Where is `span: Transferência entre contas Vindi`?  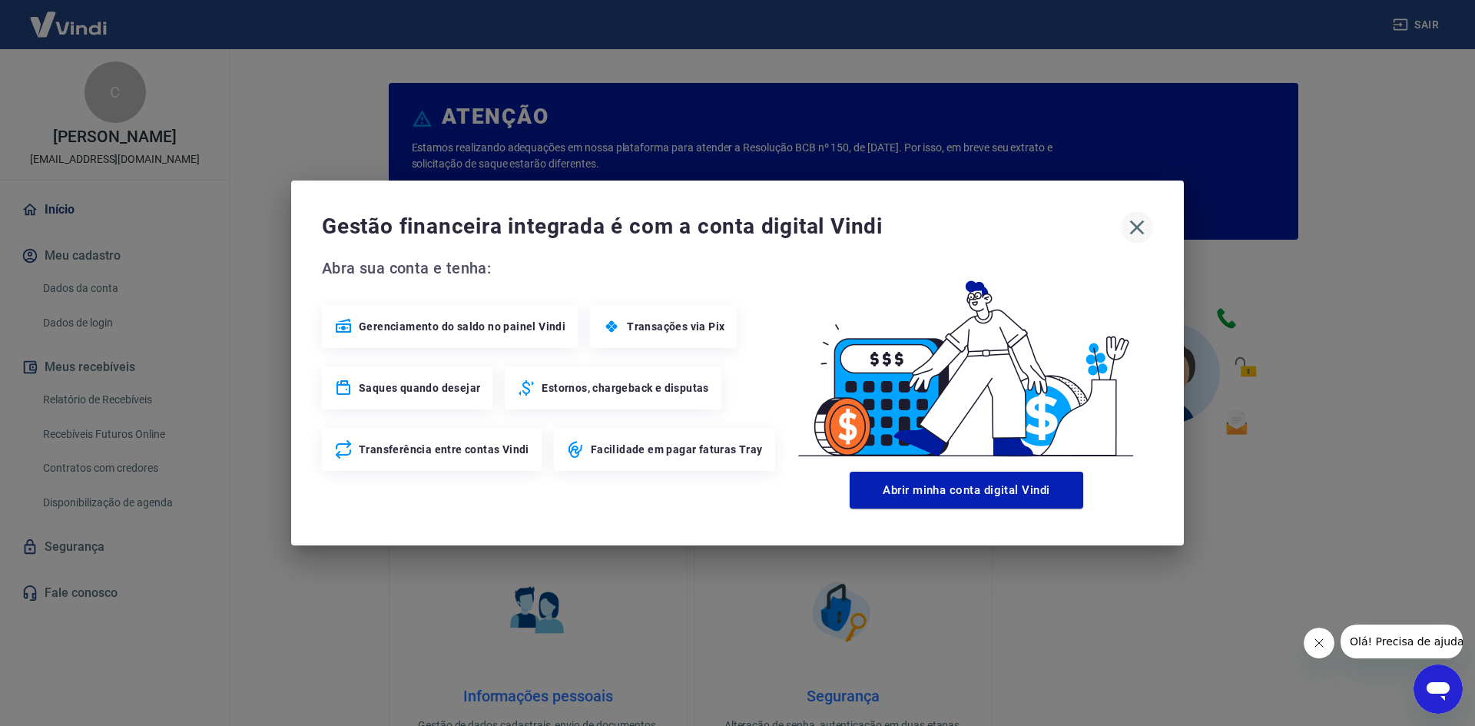 span: Transferência entre contas Vindi is located at coordinates (444, 449).